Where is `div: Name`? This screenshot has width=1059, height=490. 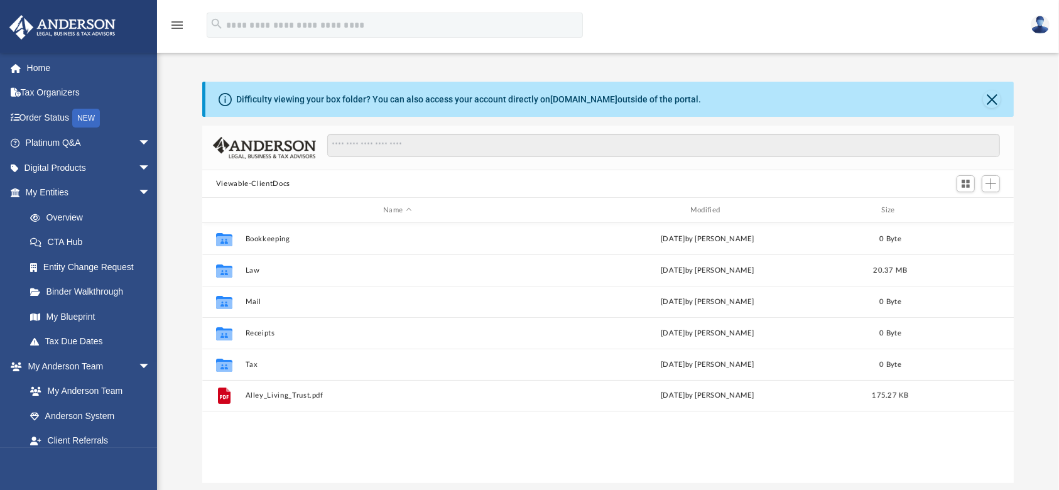 div: Name is located at coordinates (396, 210).